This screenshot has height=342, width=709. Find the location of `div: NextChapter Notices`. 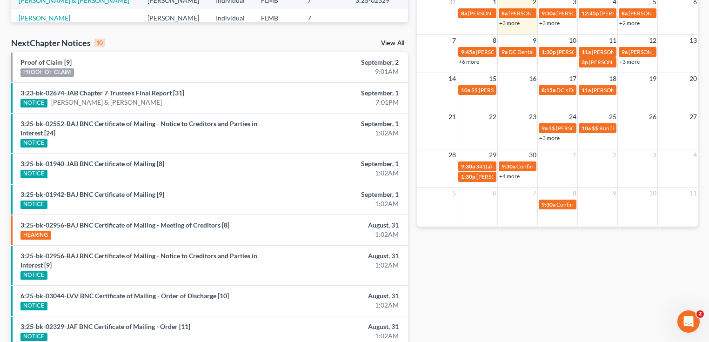

div: NextChapter Notices is located at coordinates (58, 43).